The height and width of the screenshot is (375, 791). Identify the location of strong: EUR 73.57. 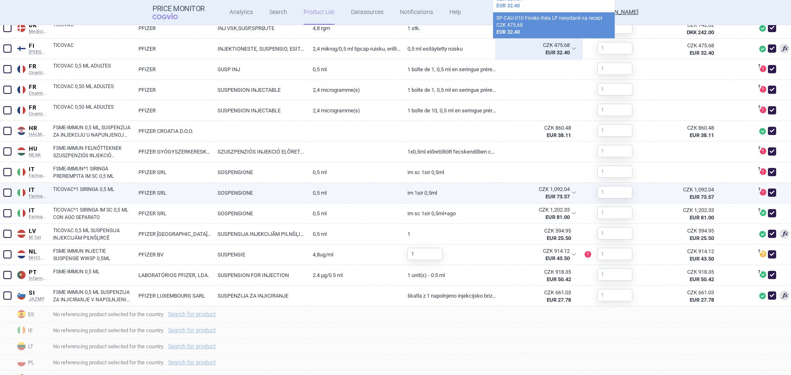
(702, 197).